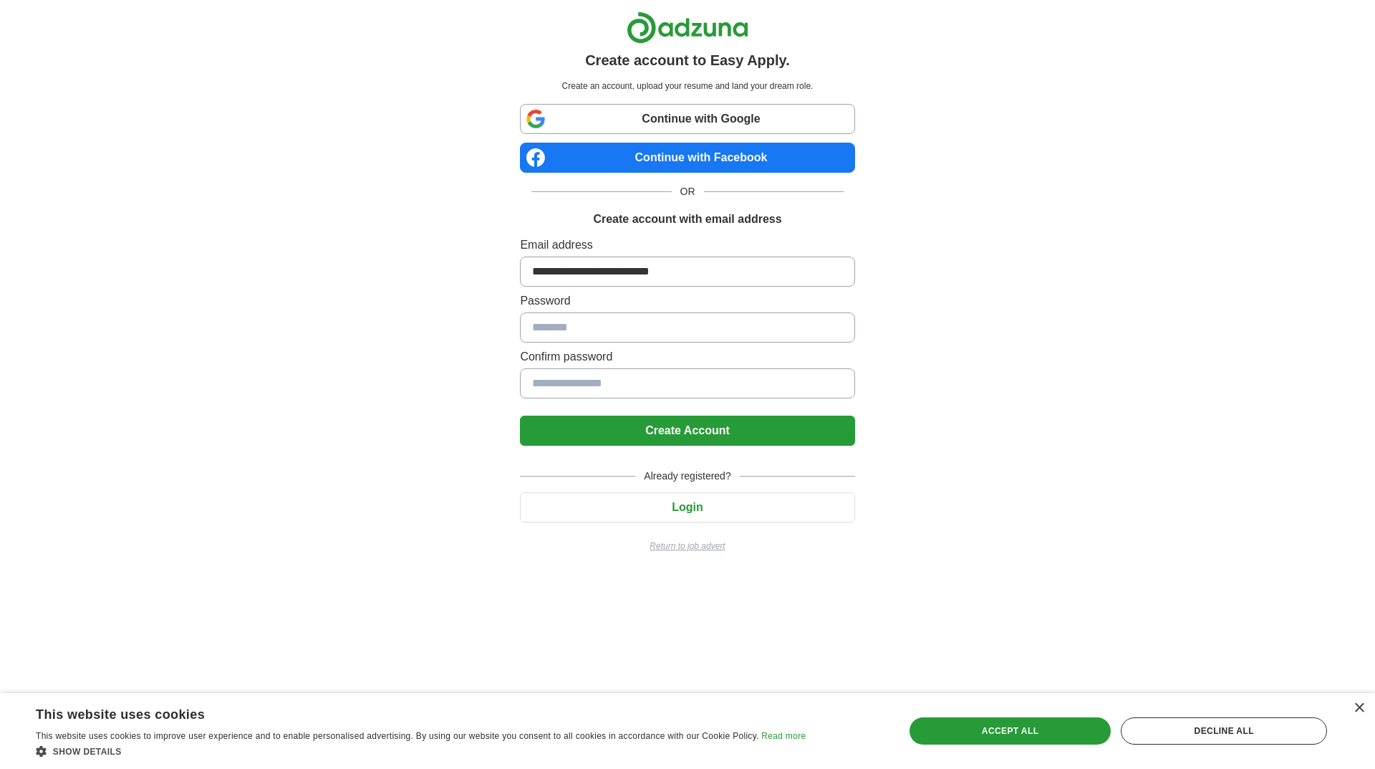 This screenshot has height=769, width=1375. What do you see at coordinates (688, 27) in the screenshot?
I see `img: Adzuna logo` at bounding box center [688, 27].